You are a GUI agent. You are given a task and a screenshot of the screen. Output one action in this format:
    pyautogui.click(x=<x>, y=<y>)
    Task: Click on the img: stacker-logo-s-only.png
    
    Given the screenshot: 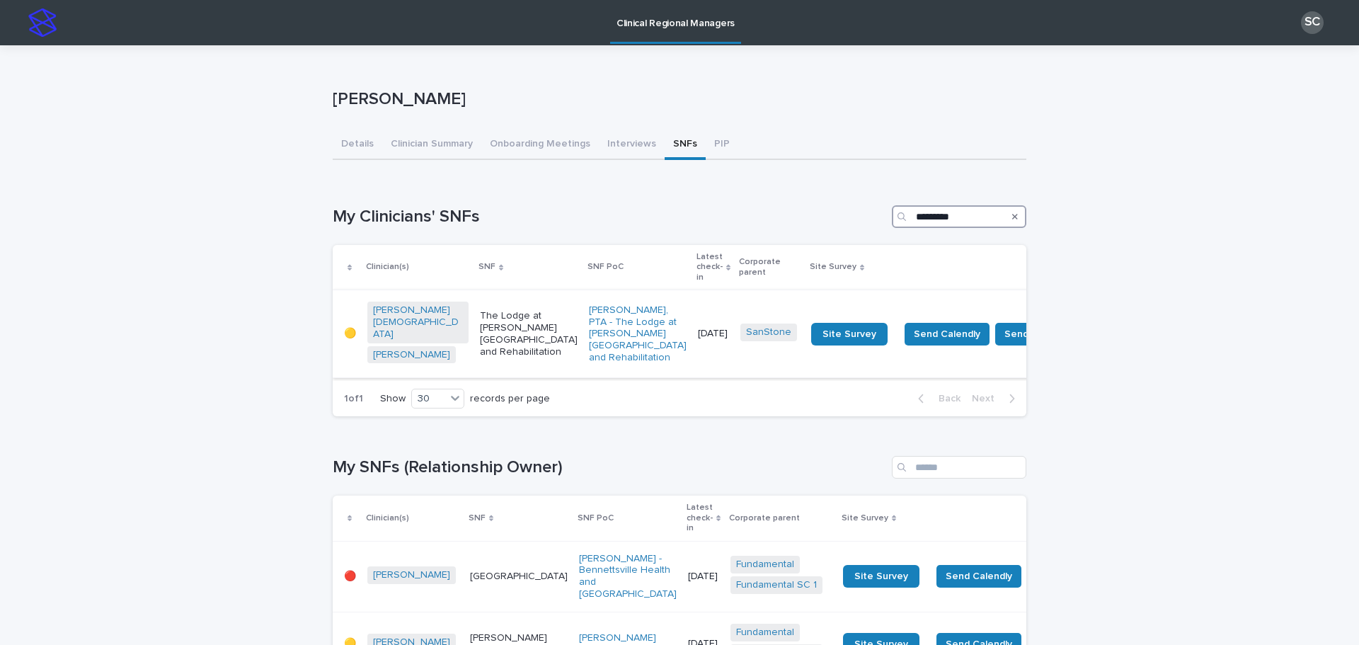 What is the action you would take?
    pyautogui.click(x=42, y=23)
    